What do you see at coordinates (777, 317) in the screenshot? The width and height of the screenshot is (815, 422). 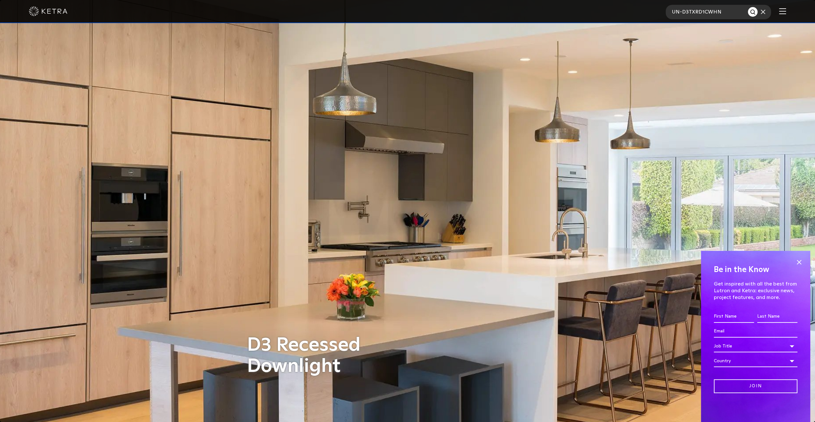 I see `input: Last Name` at bounding box center [777, 317].